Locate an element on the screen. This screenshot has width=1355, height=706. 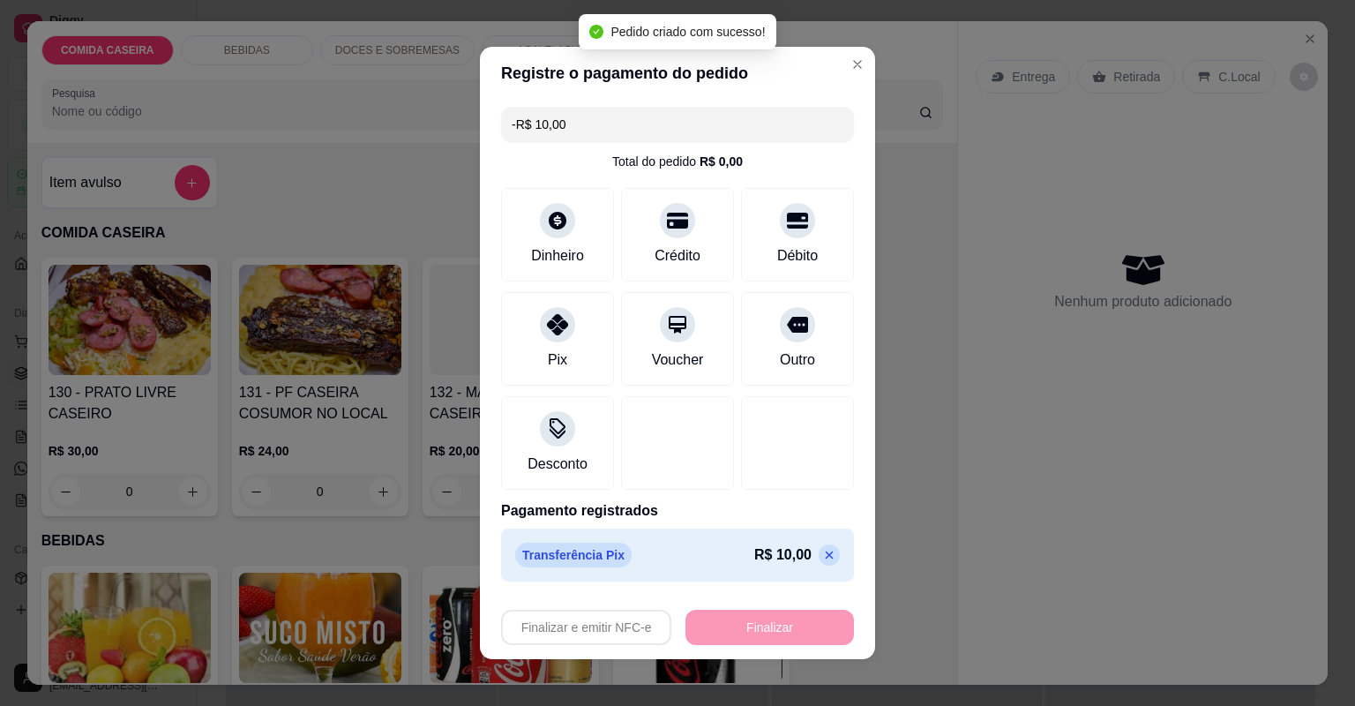
p: Transferência Pix is located at coordinates (574, 555).